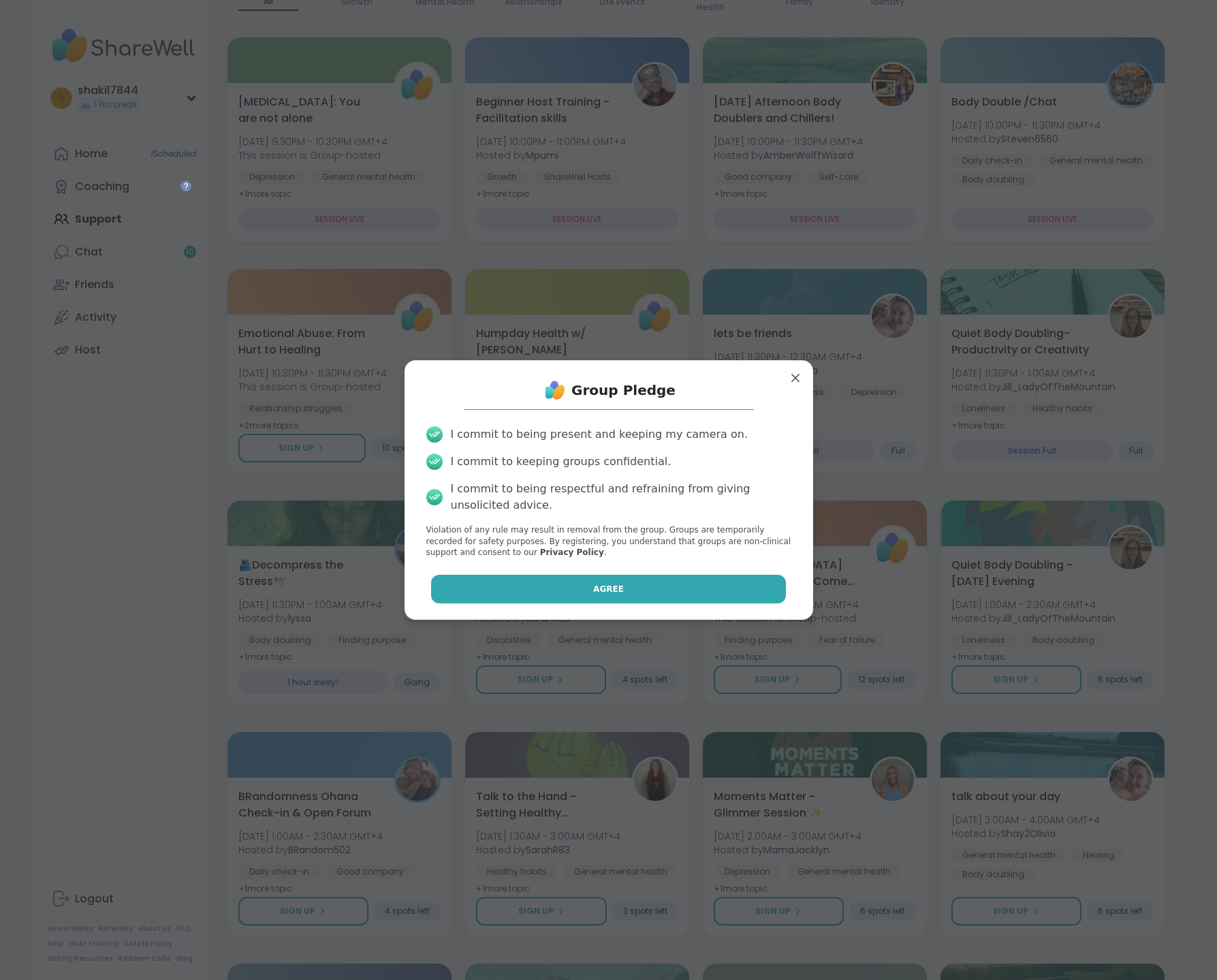 Image resolution: width=1217 pixels, height=980 pixels. Describe the element at coordinates (572, 552) in the screenshot. I see `a: Privacy Policy` at that location.